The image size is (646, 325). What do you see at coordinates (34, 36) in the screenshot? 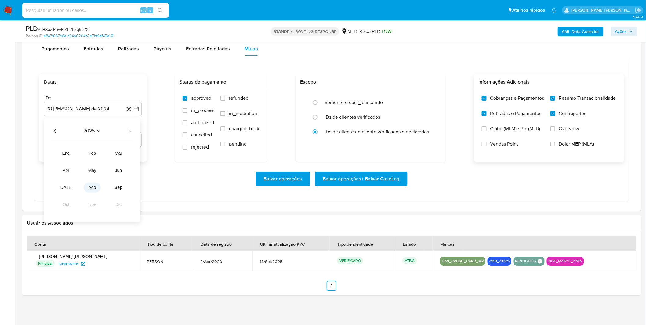
I see `b: Person ID` at bounding box center [34, 36].